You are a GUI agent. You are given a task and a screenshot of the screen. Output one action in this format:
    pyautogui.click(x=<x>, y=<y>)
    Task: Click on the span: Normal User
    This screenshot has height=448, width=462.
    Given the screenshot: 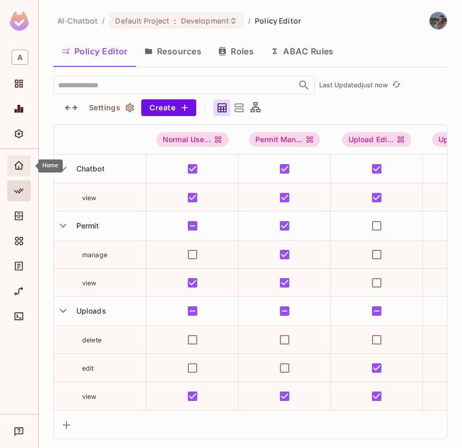 What is the action you would take?
    pyautogui.click(x=192, y=140)
    